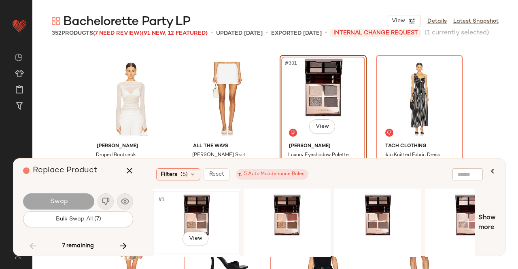 The image size is (518, 269). Describe the element at coordinates (131, 99) in the screenshot. I see `img: ENZA-WS1260_V1.jpg` at that location.